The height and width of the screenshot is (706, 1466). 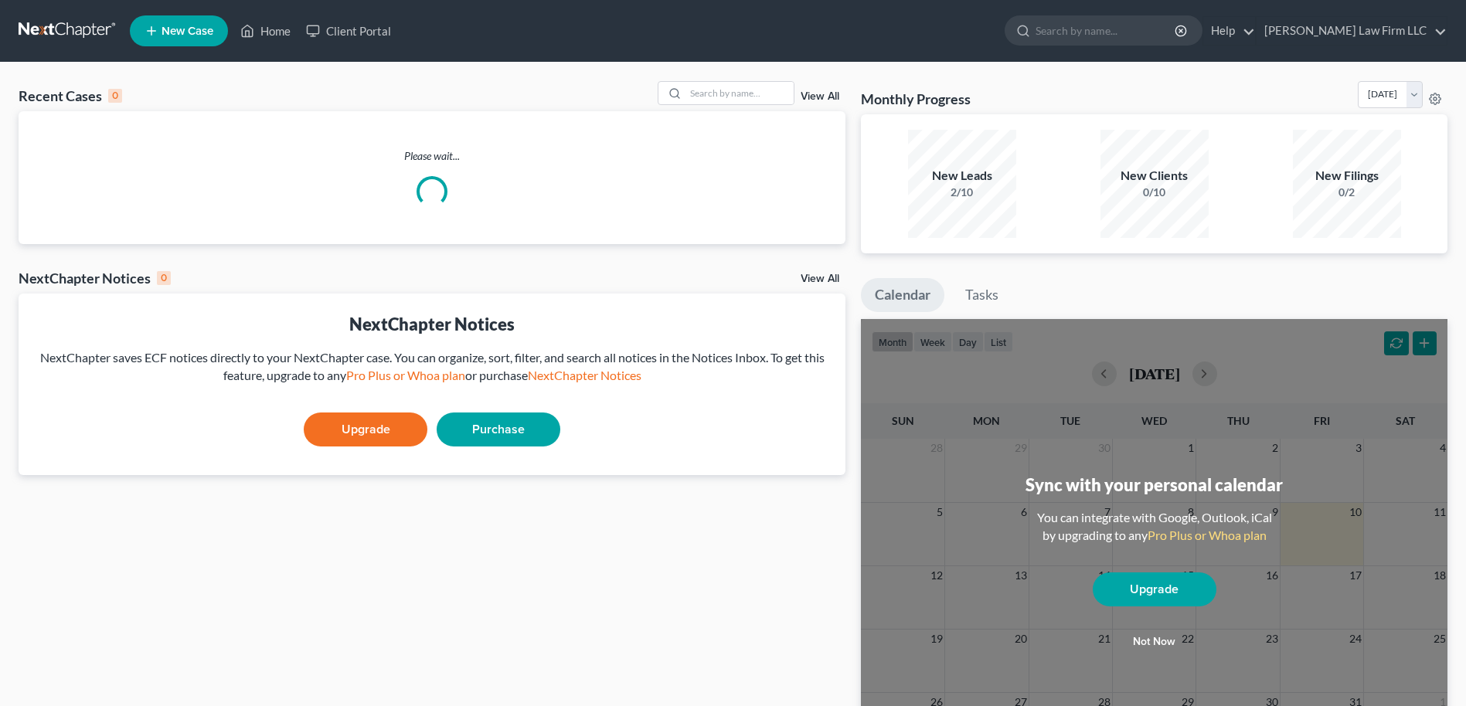 What do you see at coordinates (584, 375) in the screenshot?
I see `a: NextChapter Notices` at bounding box center [584, 375].